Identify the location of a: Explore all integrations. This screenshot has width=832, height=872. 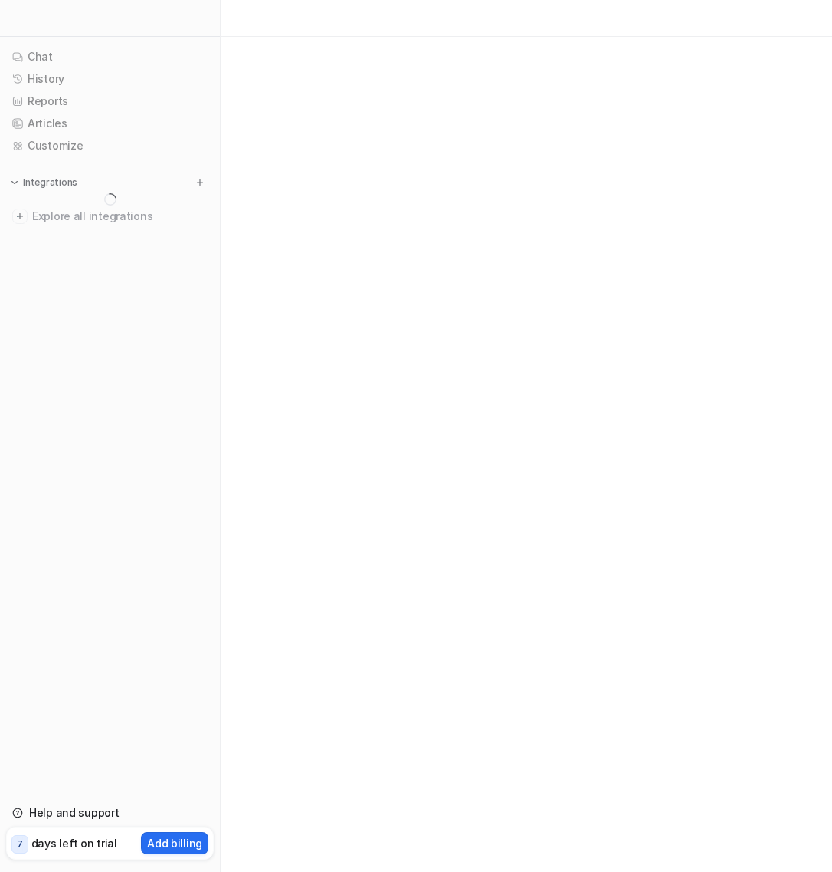
(110, 216).